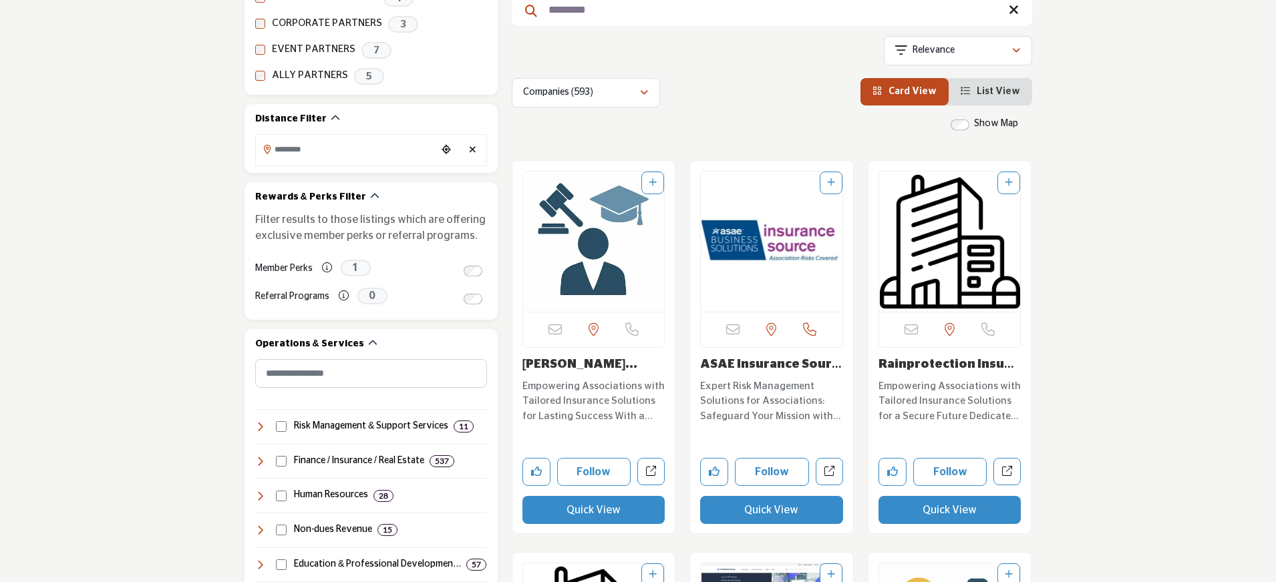 Image resolution: width=1276 pixels, height=582 pixels. Describe the element at coordinates (771, 402) in the screenshot. I see `p: Expert Risk Management Solutions for Associations: Safeguard Your Mission with Confidence This pr...` at that location.